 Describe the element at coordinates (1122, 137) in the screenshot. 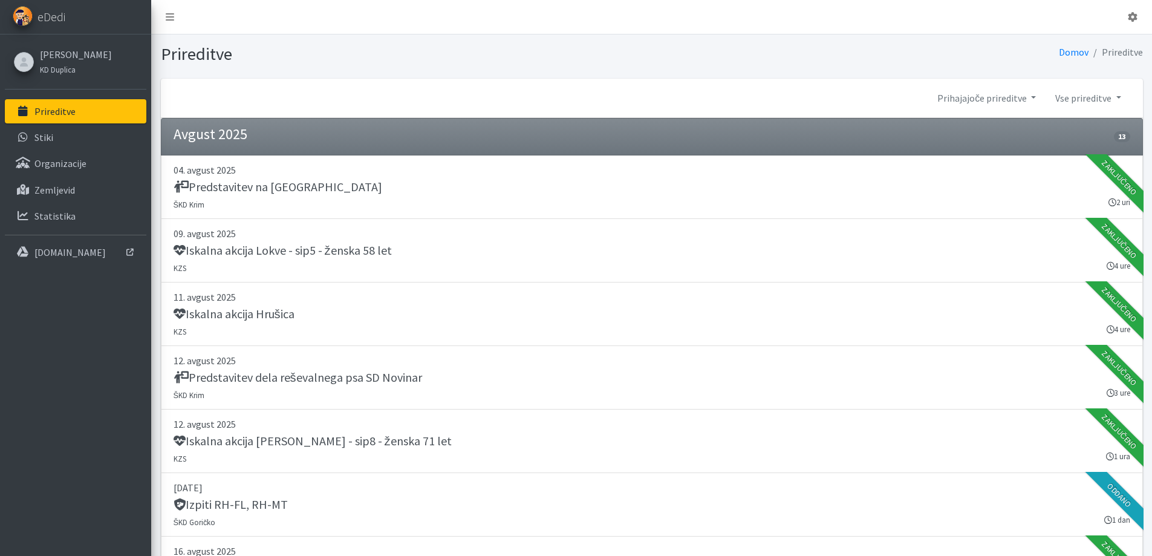

I see `span: 13` at that location.